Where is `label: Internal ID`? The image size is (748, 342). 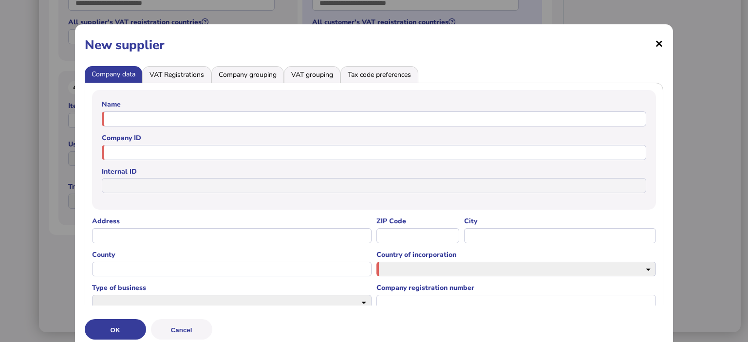 label: Internal ID is located at coordinates (374, 171).